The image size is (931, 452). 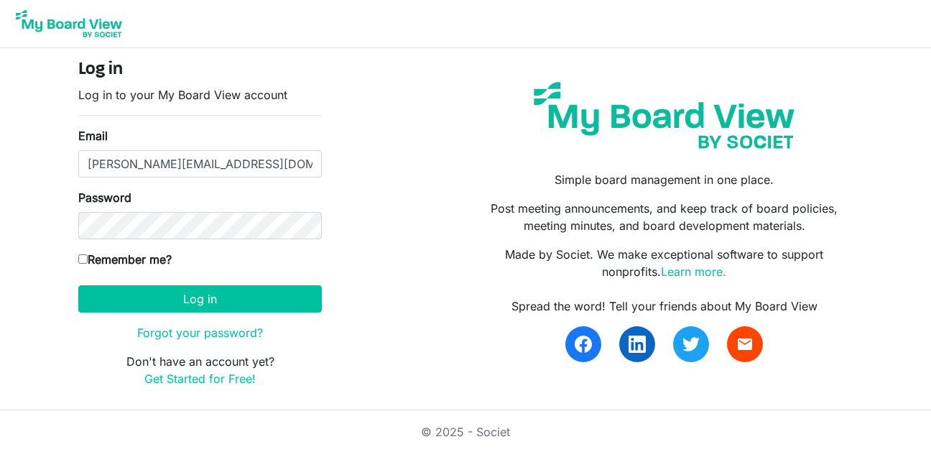 I want to click on a: © 2025 - Societ, so click(x=465, y=432).